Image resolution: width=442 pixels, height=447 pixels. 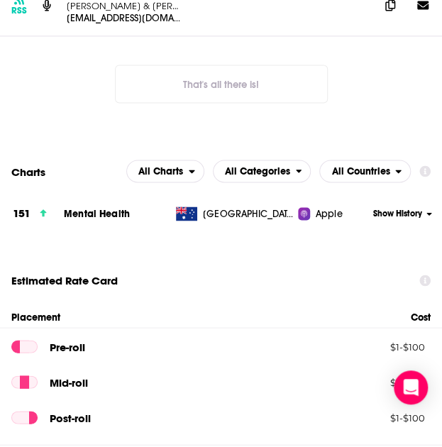 What do you see at coordinates (411, 388) in the screenshot?
I see `div: Open Intercom Messenger` at bounding box center [411, 388].